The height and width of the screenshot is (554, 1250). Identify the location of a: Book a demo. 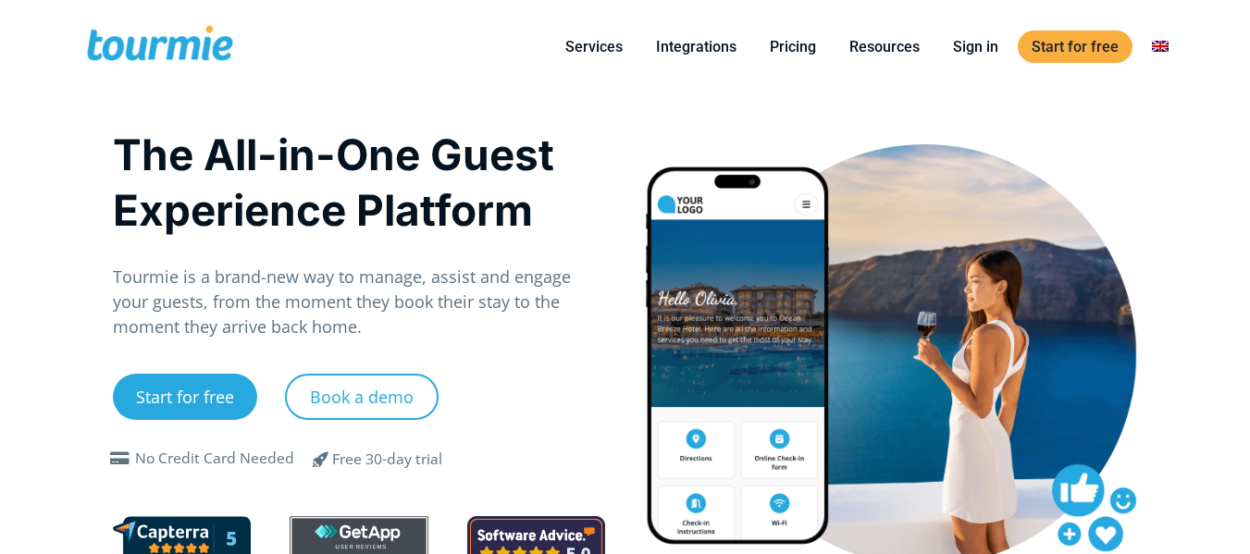
(362, 397).